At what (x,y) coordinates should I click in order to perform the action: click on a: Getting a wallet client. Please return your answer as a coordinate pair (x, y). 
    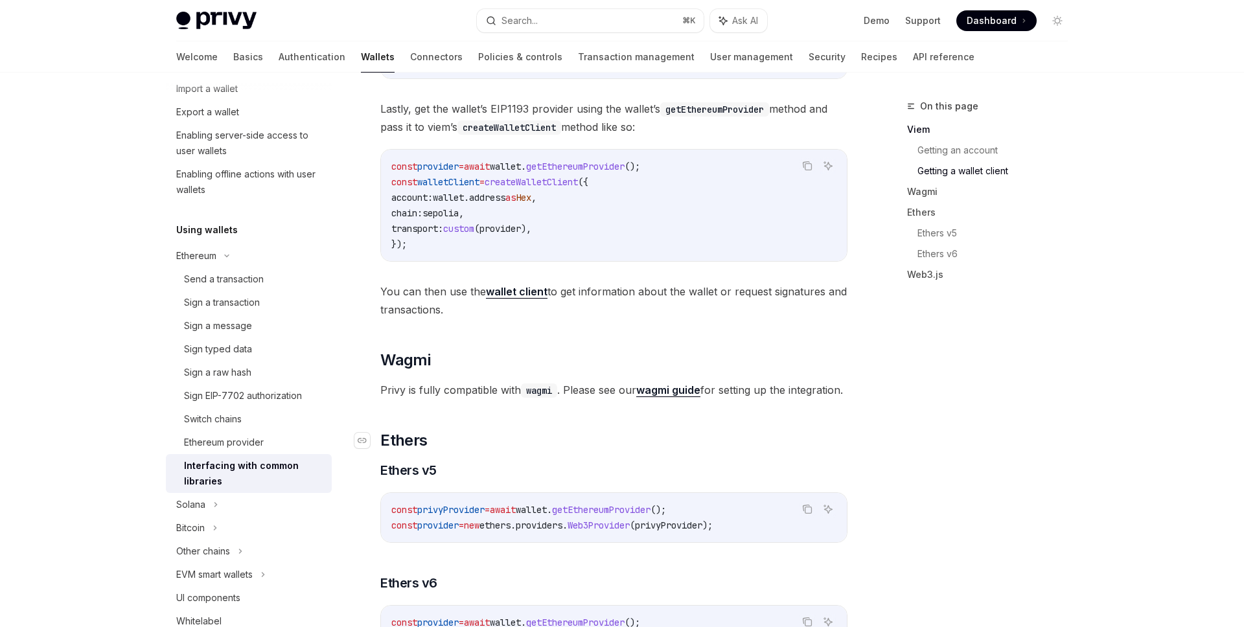
    Looking at the image, I should click on (997, 171).